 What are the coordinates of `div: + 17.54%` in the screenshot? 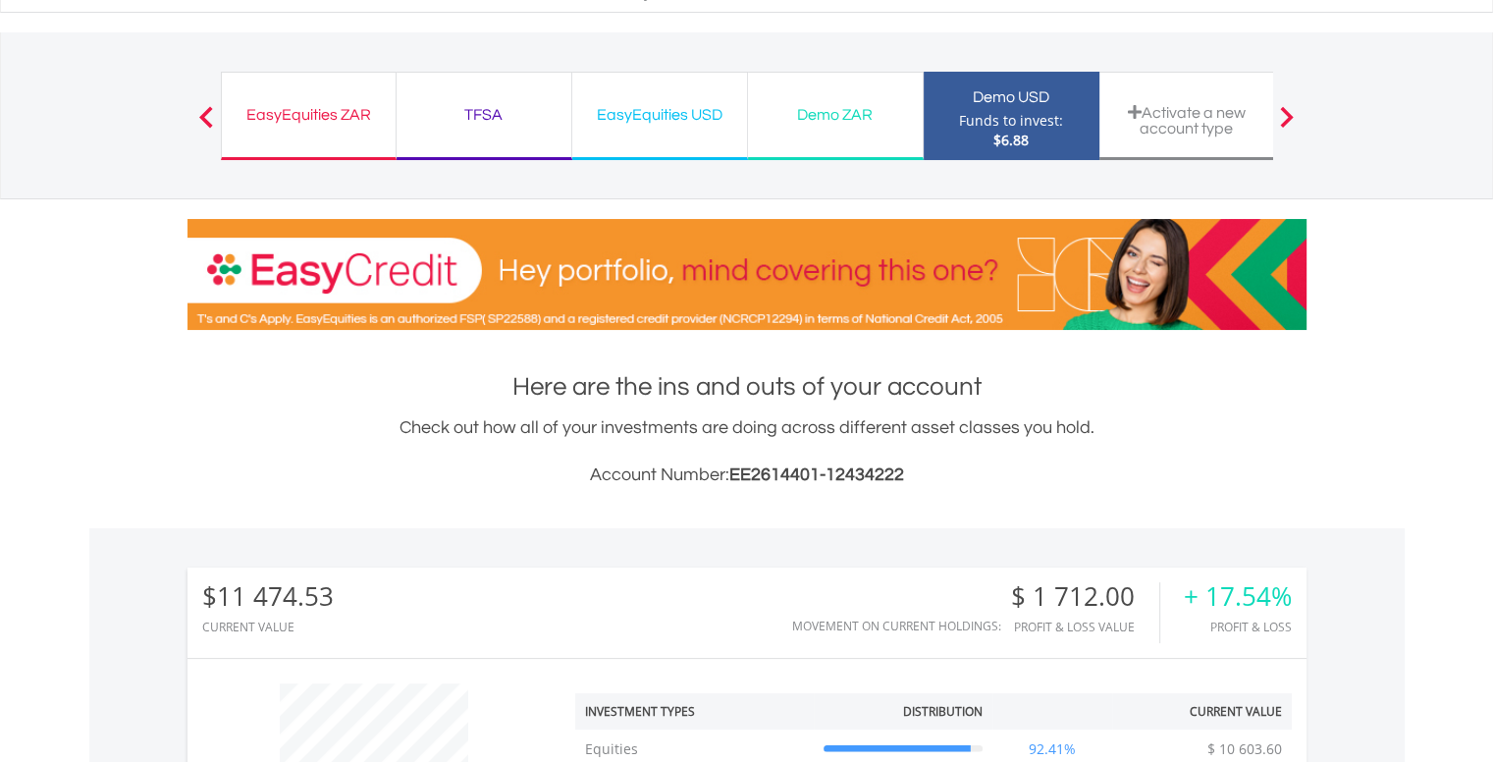 It's located at (1238, 596).